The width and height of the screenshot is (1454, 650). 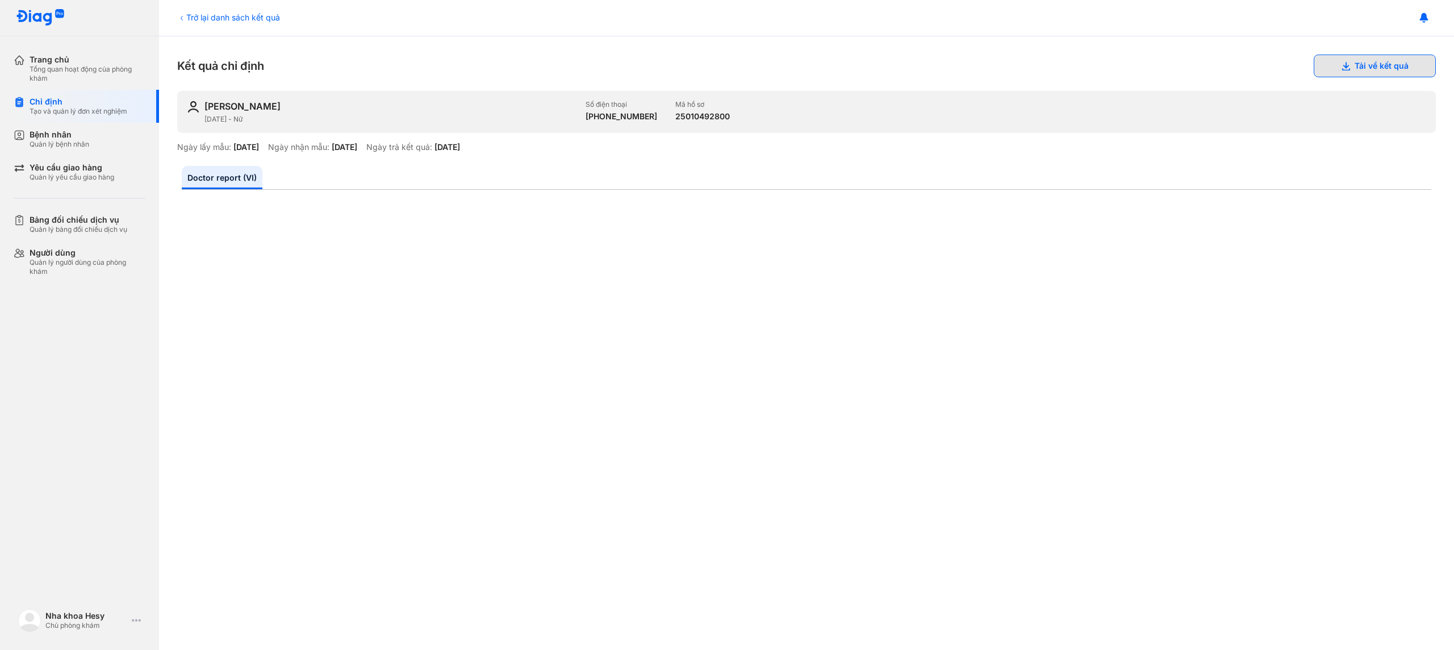 What do you see at coordinates (78, 229) in the screenshot?
I see `div: Quản lý bảng đối chiếu dịch vụ` at bounding box center [78, 229].